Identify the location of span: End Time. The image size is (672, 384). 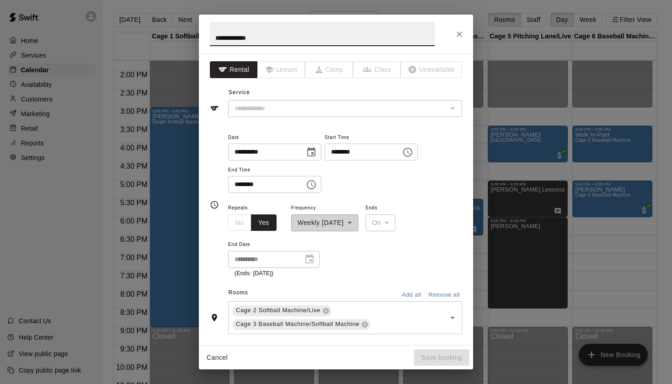
(275, 170).